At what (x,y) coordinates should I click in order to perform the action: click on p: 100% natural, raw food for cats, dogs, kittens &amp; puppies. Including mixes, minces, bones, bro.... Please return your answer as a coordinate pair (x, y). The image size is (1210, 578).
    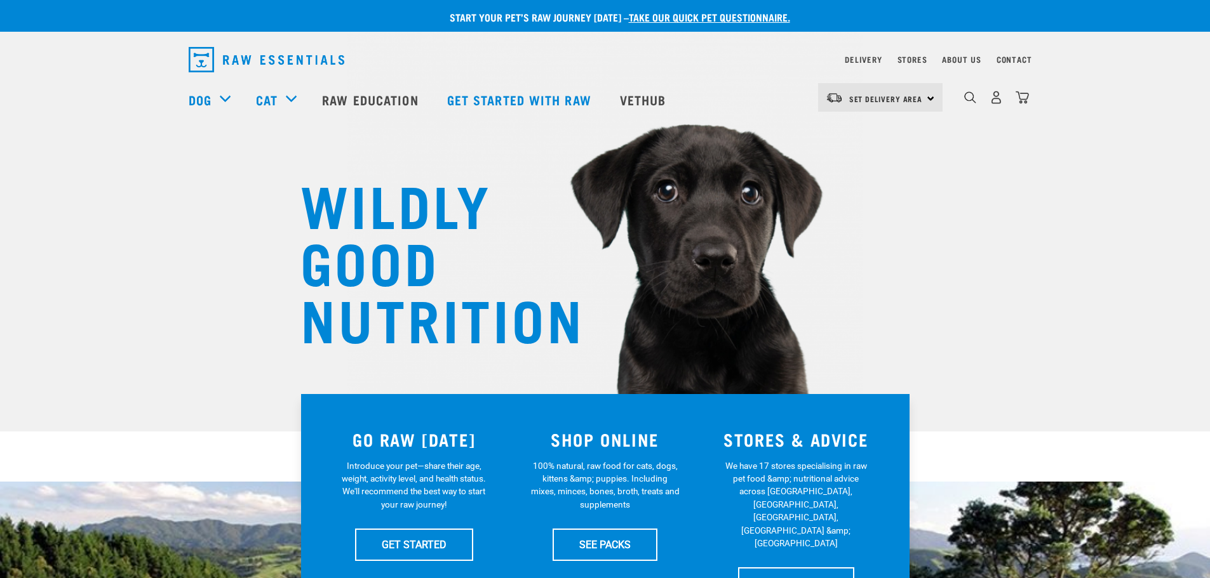
    Looking at the image, I should click on (605, 486).